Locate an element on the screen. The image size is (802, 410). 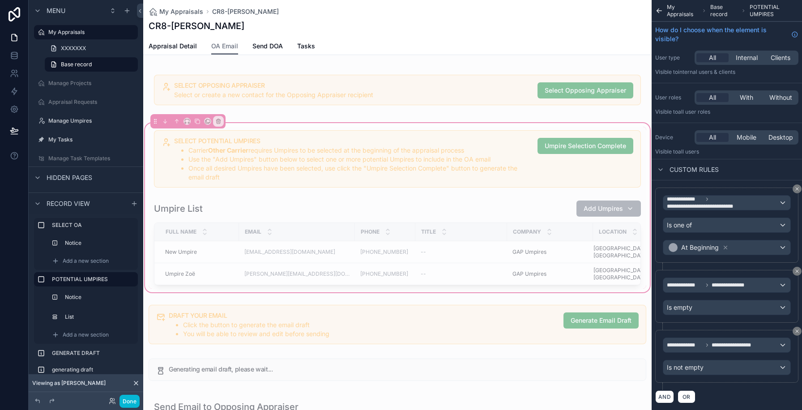
span: Clients is located at coordinates (780, 58).